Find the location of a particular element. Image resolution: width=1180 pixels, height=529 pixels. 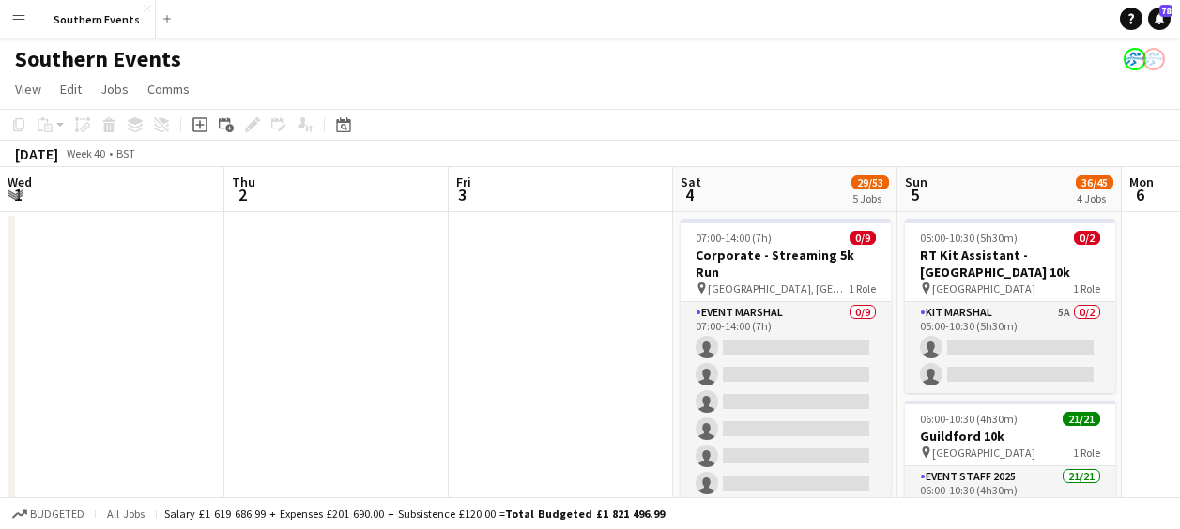

a: Jobs is located at coordinates (115, 89).